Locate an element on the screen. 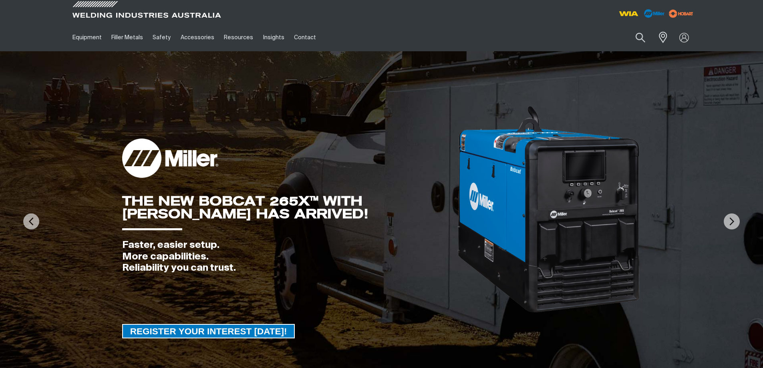 This screenshot has width=763, height=368. a: REGISTER YOUR INTEREST TODAY! is located at coordinates (209, 331).